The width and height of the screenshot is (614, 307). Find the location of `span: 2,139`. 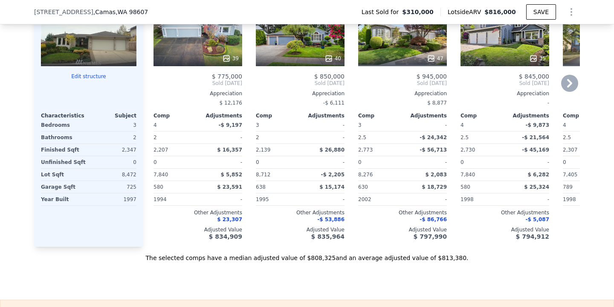

span: 2,139 is located at coordinates (263, 150).